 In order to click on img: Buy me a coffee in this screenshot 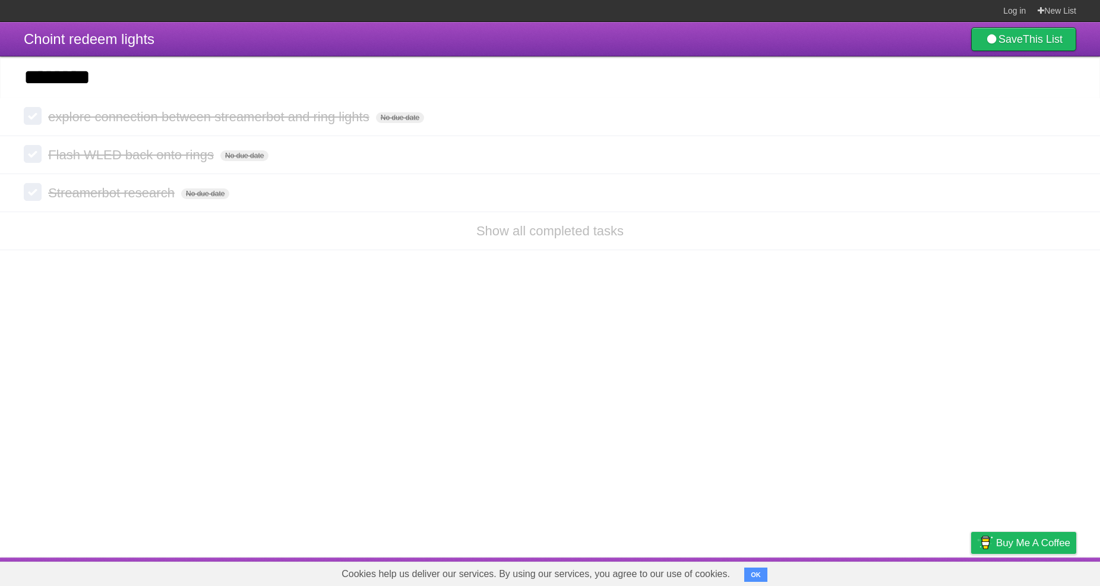, I will do `click(985, 542)`.